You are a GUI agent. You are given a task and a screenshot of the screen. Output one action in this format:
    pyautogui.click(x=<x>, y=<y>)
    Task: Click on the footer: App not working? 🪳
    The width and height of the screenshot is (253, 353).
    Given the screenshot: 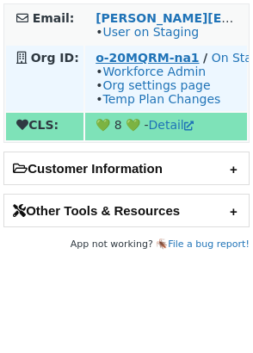 What is the action you would take?
    pyautogui.click(x=127, y=245)
    